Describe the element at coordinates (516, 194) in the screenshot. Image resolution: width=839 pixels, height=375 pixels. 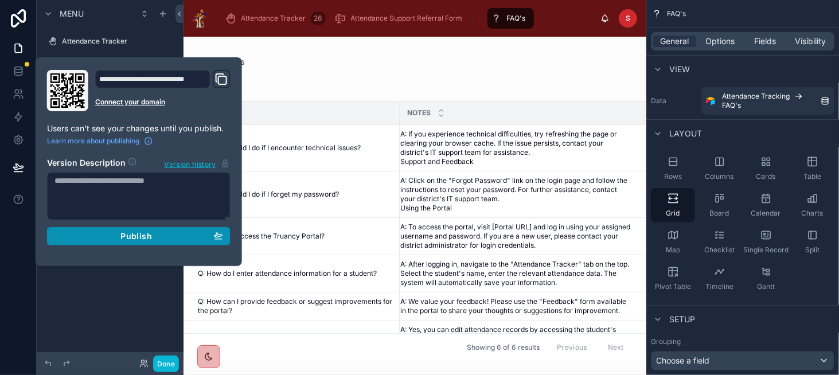
I see `span: A: Click on the "Forgot Password" link on the login page and follow the instructions to reset you...` at that location.